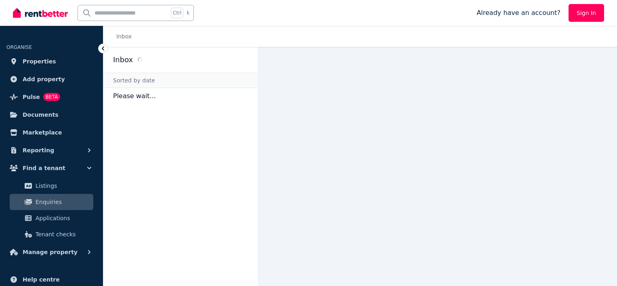 Image resolution: width=617 pixels, height=286 pixels. Describe the element at coordinates (180, 96) in the screenshot. I see `p: Please wait...` at that location.